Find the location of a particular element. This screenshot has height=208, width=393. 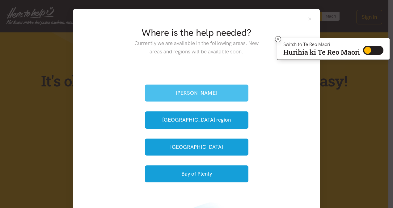

button: Close is located at coordinates (309, 19).